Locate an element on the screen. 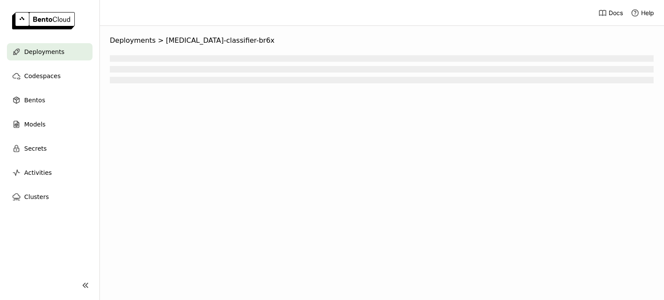  a: Secrets is located at coordinates (50, 149).